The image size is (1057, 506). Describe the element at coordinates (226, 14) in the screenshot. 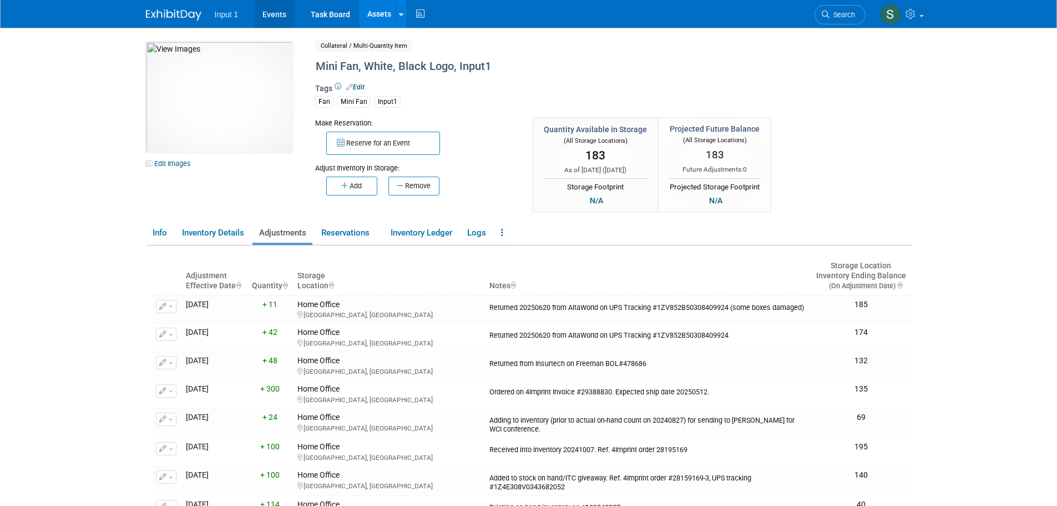

I see `span: Input 1` at that location.